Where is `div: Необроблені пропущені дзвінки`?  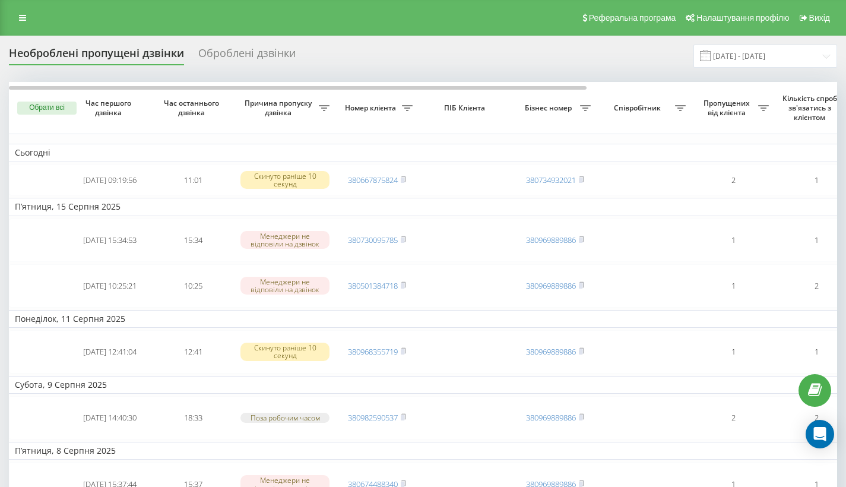 div: Необроблені пропущені дзвінки is located at coordinates (96, 56).